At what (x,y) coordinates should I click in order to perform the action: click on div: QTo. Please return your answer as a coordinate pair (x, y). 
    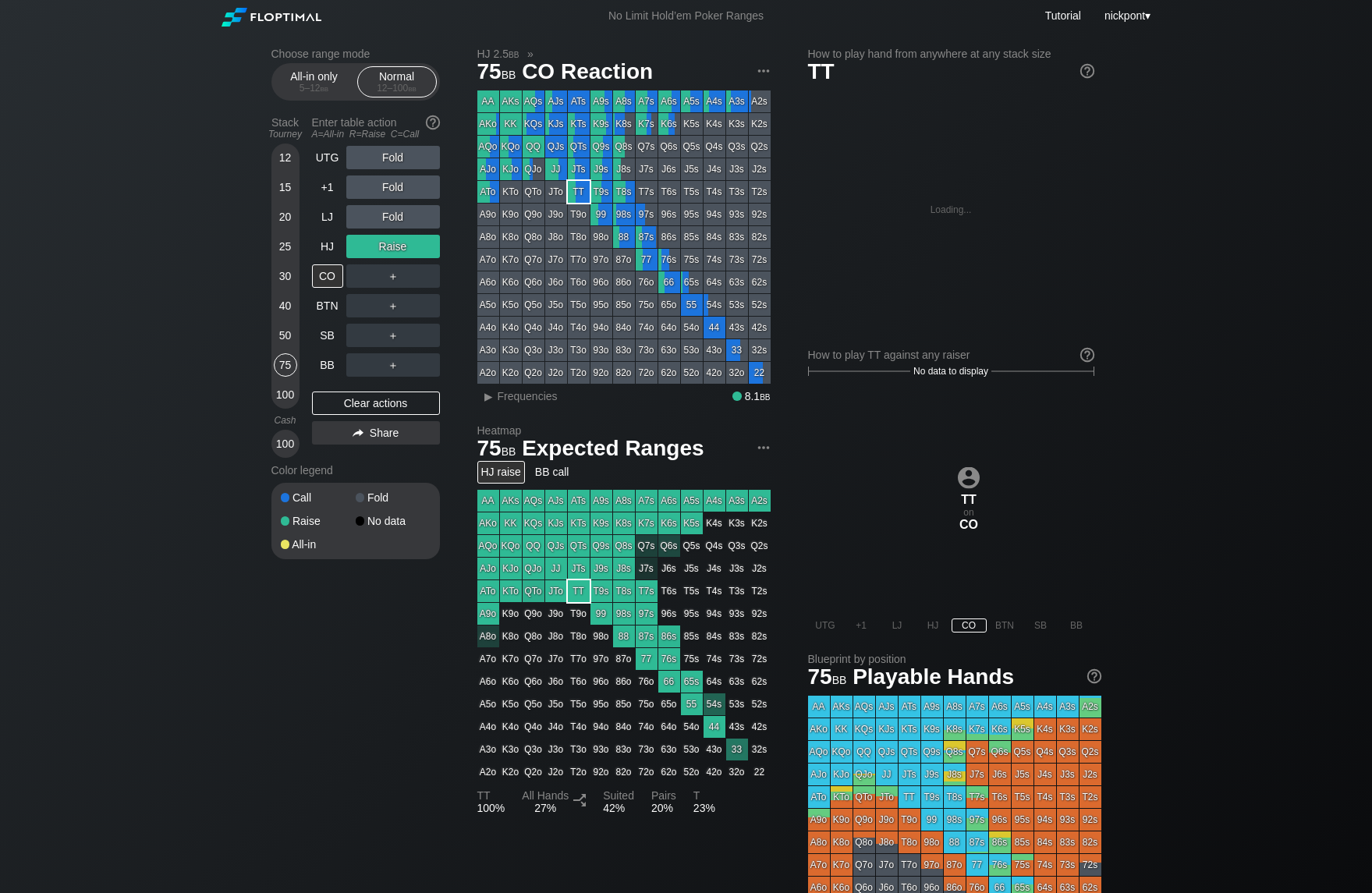
    Looking at the image, I should click on (533, 192).